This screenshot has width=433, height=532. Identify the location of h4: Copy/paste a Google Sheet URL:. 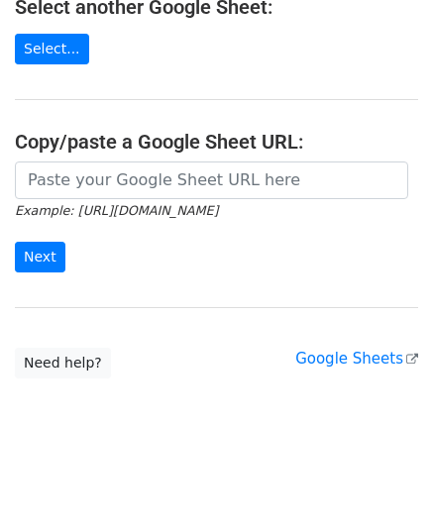
(216, 142).